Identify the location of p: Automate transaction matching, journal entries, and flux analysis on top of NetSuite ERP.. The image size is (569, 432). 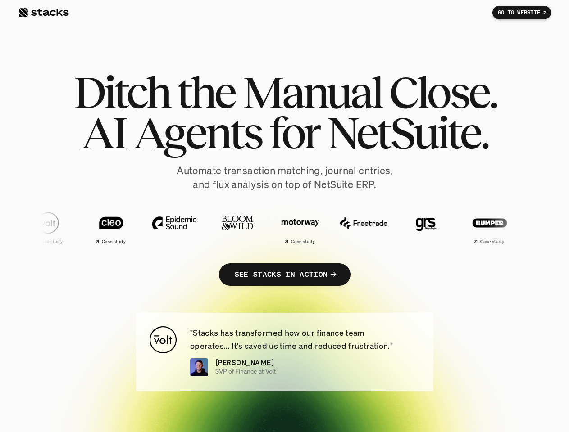
(285, 178).